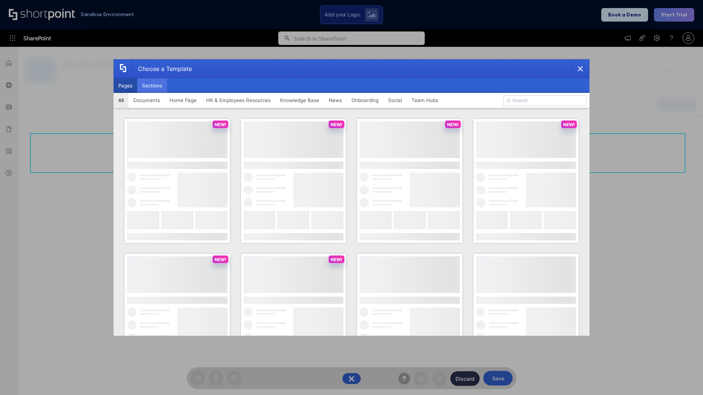 The image size is (703, 395). I want to click on button: Home Page, so click(183, 100).